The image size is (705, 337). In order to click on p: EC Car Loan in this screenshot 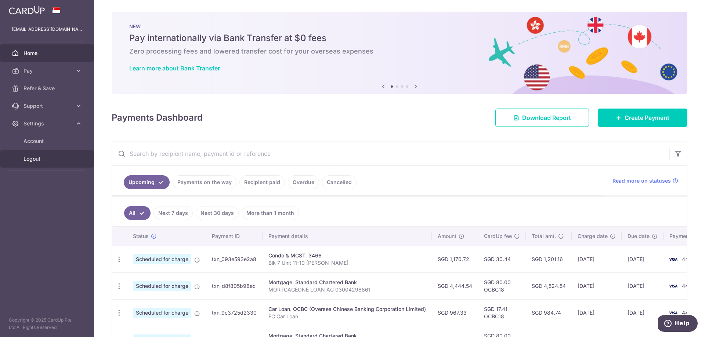, I will do `click(347, 317)`.